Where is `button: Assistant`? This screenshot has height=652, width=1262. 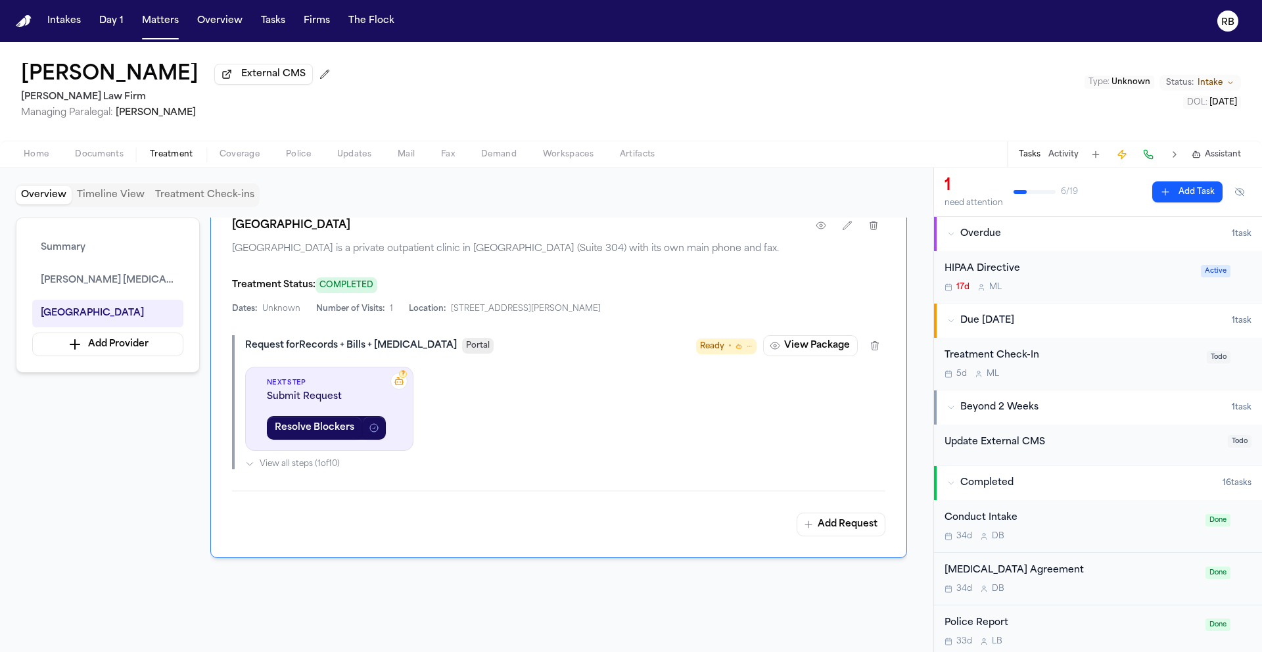
button: Assistant is located at coordinates (1216, 154).